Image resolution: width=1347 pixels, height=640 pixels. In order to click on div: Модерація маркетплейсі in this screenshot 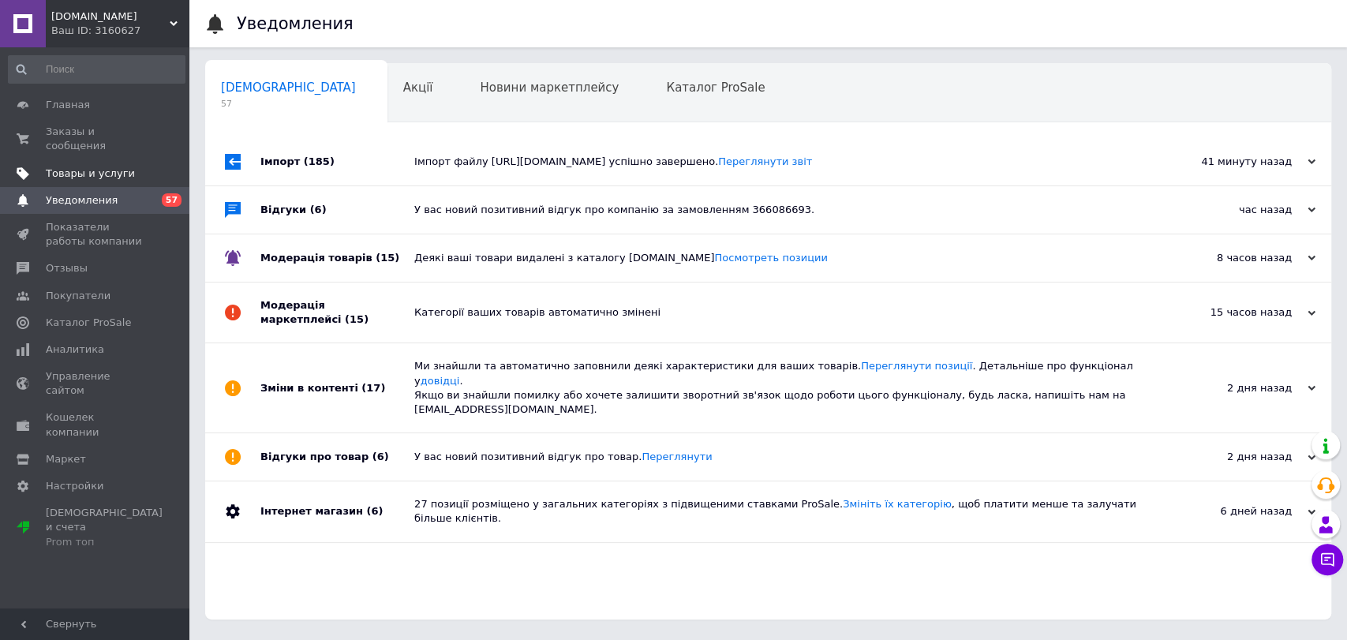, I will do `click(337, 312)`.